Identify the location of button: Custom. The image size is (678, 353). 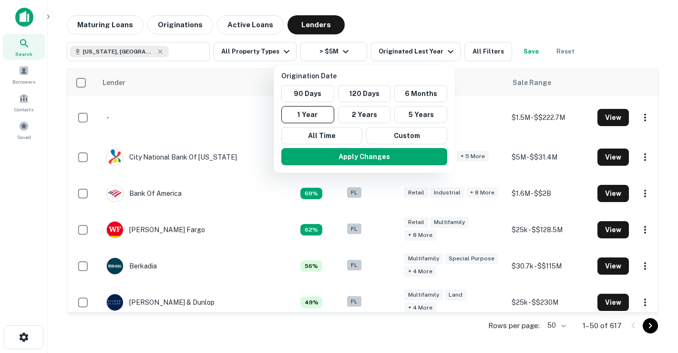
(407, 135).